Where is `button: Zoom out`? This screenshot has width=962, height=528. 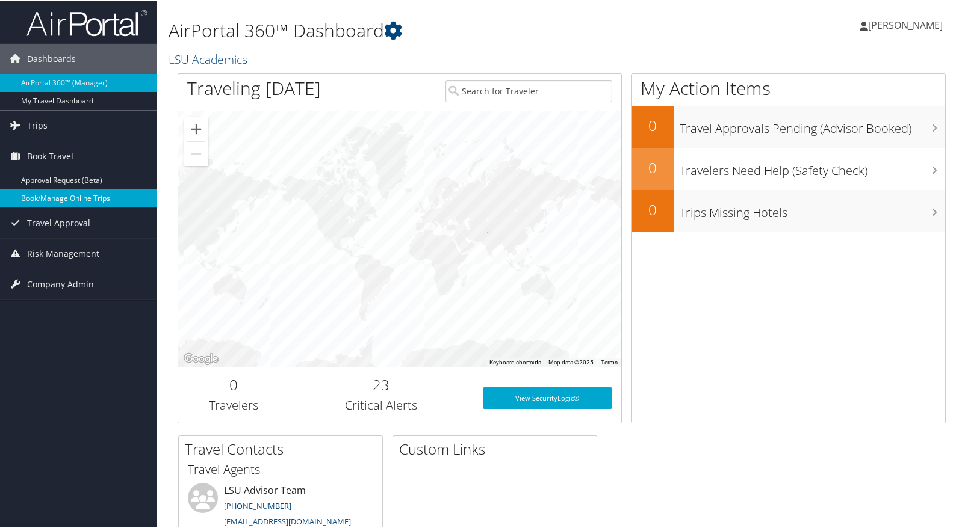 button: Zoom out is located at coordinates (196, 153).